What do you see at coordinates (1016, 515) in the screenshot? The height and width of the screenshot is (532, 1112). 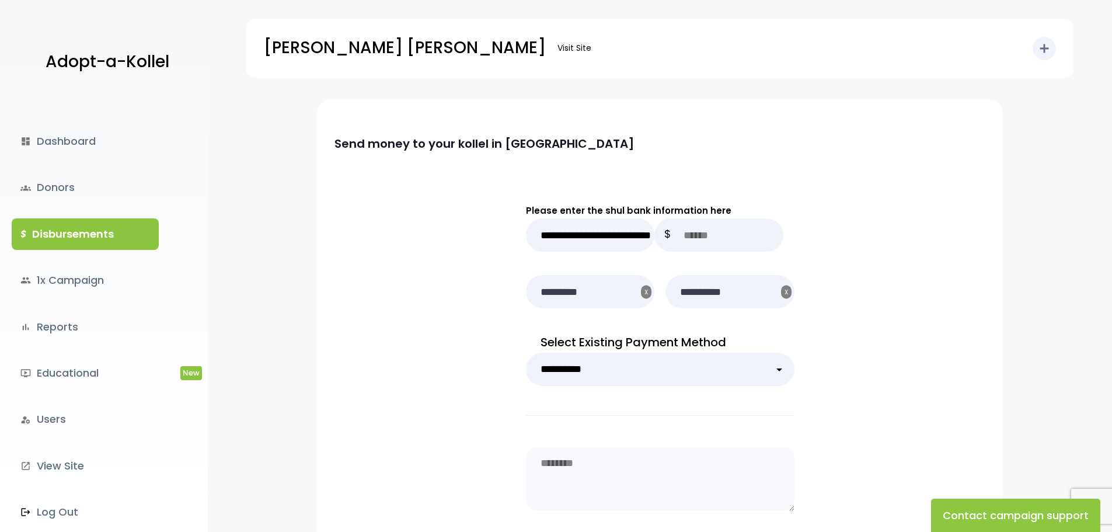 I see `button: Contact campaign support` at bounding box center [1016, 515].